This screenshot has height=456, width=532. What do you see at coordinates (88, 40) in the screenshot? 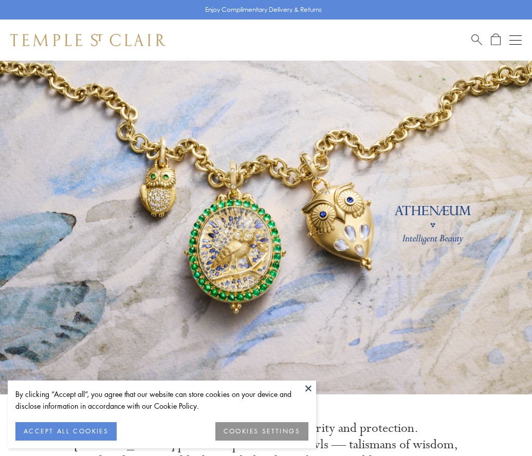
I see `img: Temple St. Clair` at bounding box center [88, 40].